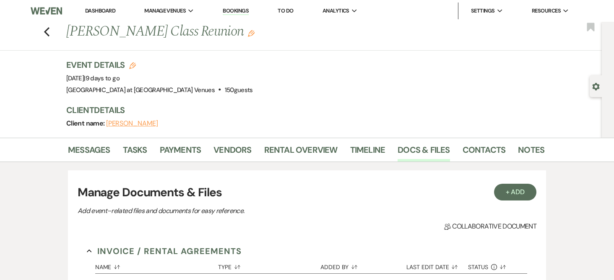 The image size is (614, 280). What do you see at coordinates (165, 11) in the screenshot?
I see `span: Manage Venues` at bounding box center [165, 11].